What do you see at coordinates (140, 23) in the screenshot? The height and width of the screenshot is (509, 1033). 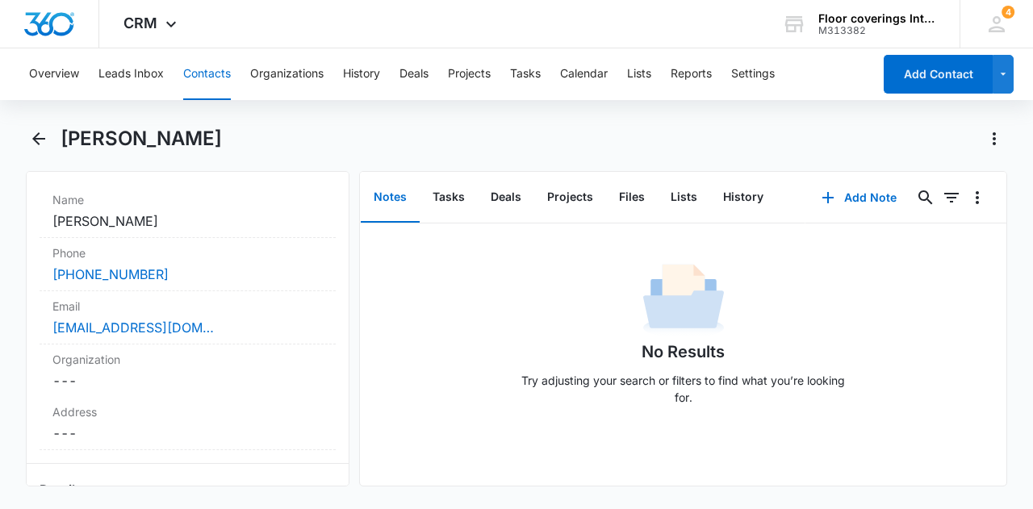 I see `span: CRM` at bounding box center [140, 23].